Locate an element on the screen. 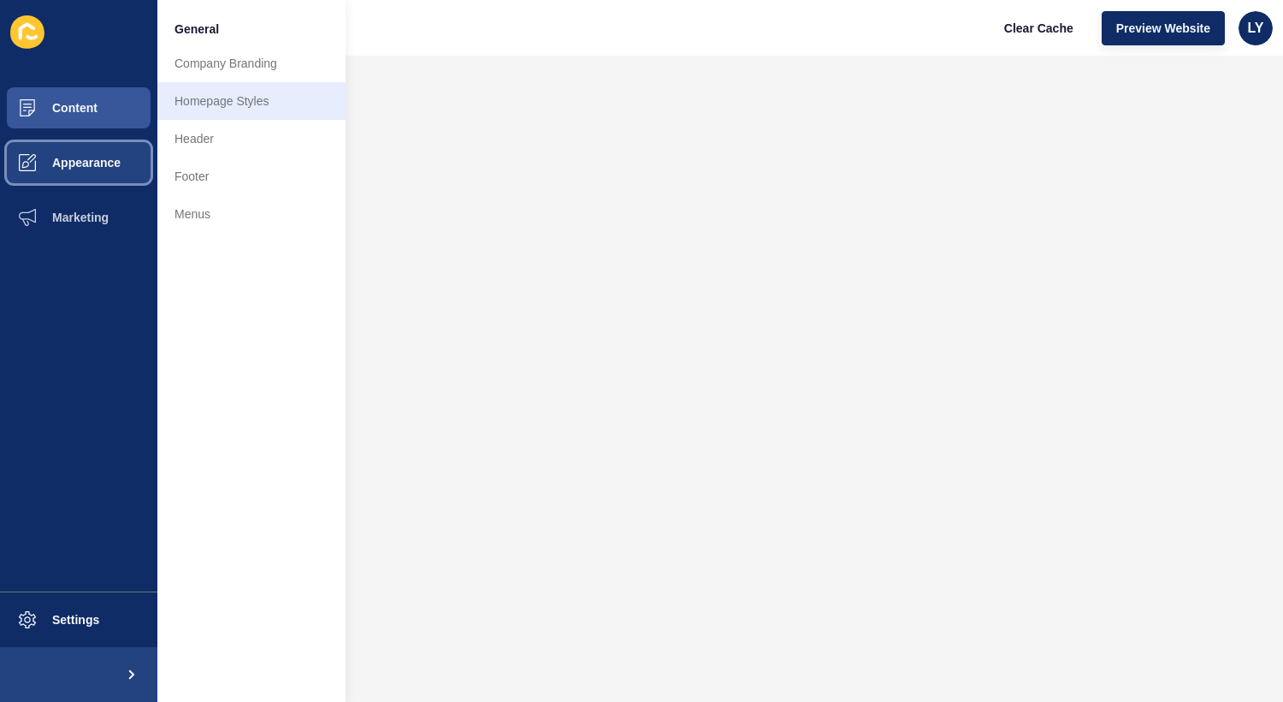 Image resolution: width=1283 pixels, height=702 pixels. a: Company Branding is located at coordinates (252, 63).